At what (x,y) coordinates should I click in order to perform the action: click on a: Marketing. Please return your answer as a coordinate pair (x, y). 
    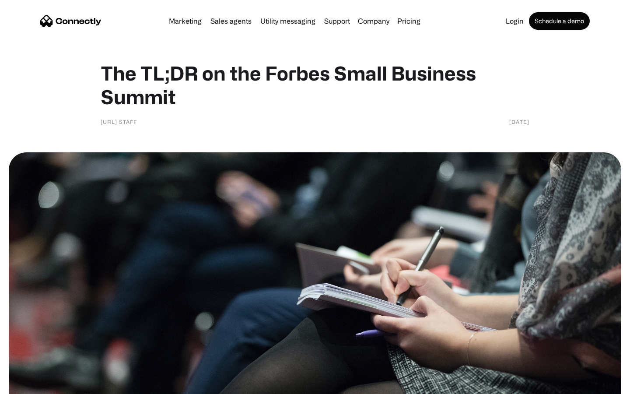
    Looking at the image, I should click on (185, 21).